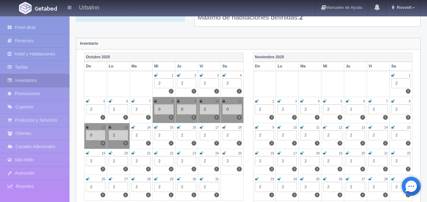 This screenshot has width=427, height=202. Describe the element at coordinates (317, 128) in the screenshot. I see `small: 11` at that location.